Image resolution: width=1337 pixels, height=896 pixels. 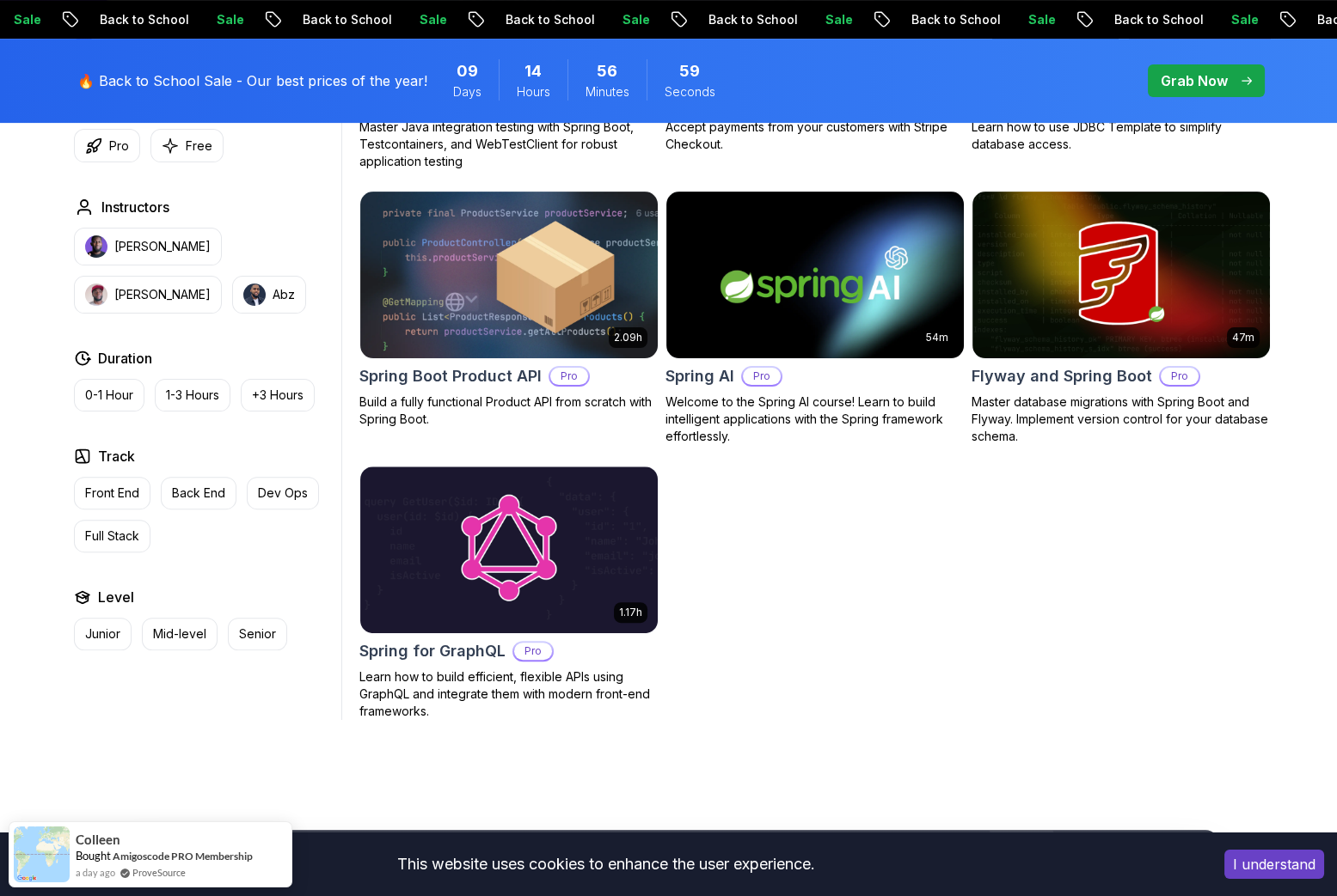 I want to click on p: 2.09h, so click(x=628, y=337).